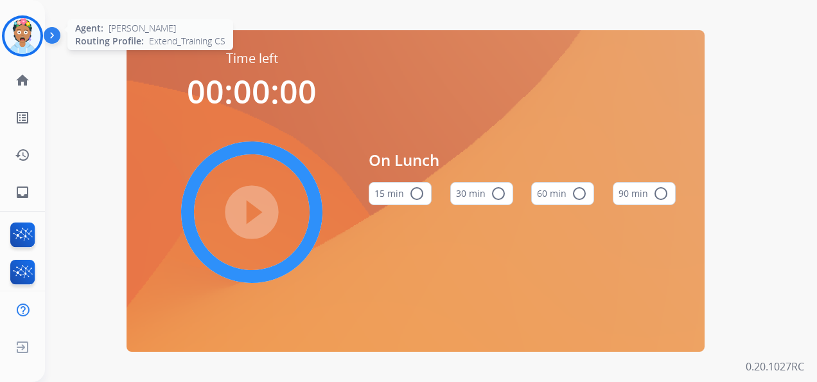  I want to click on span: On Lunch, so click(522, 160).